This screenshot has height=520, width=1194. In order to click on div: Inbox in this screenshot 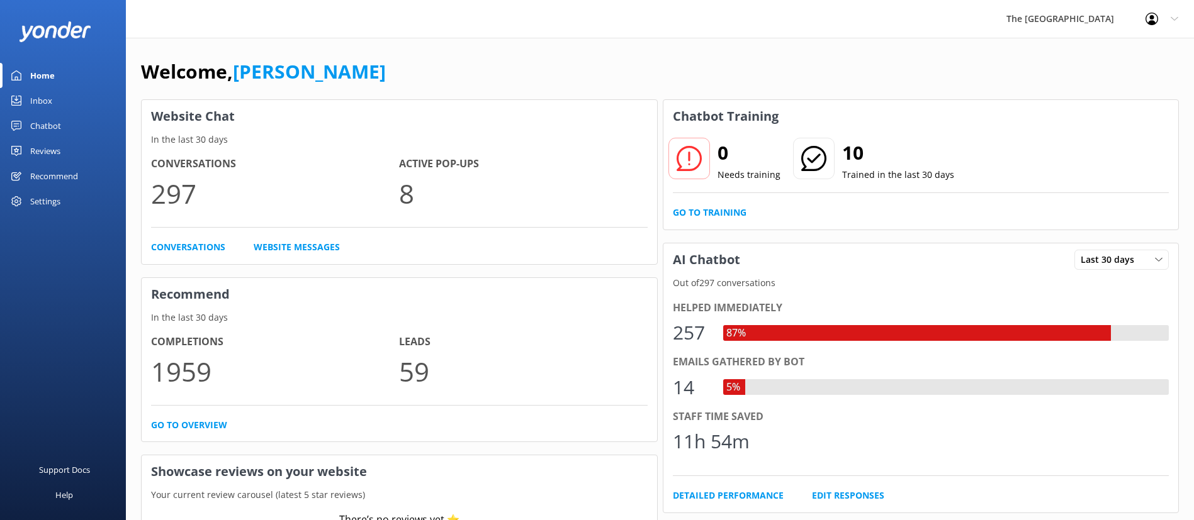, I will do `click(41, 101)`.